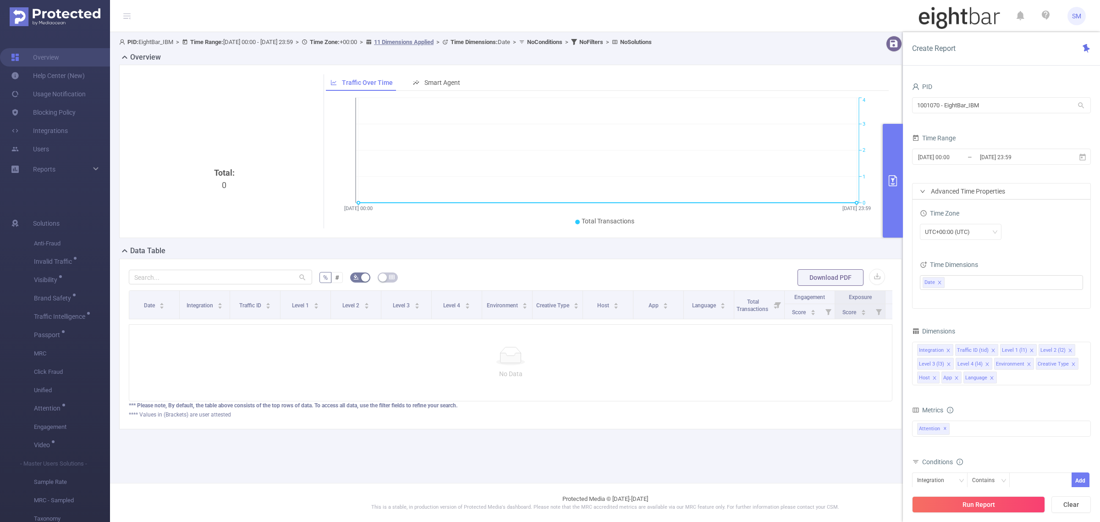  Describe the element at coordinates (974, 364) in the screenshot. I see `li: Level 4 (l4)` at that location.